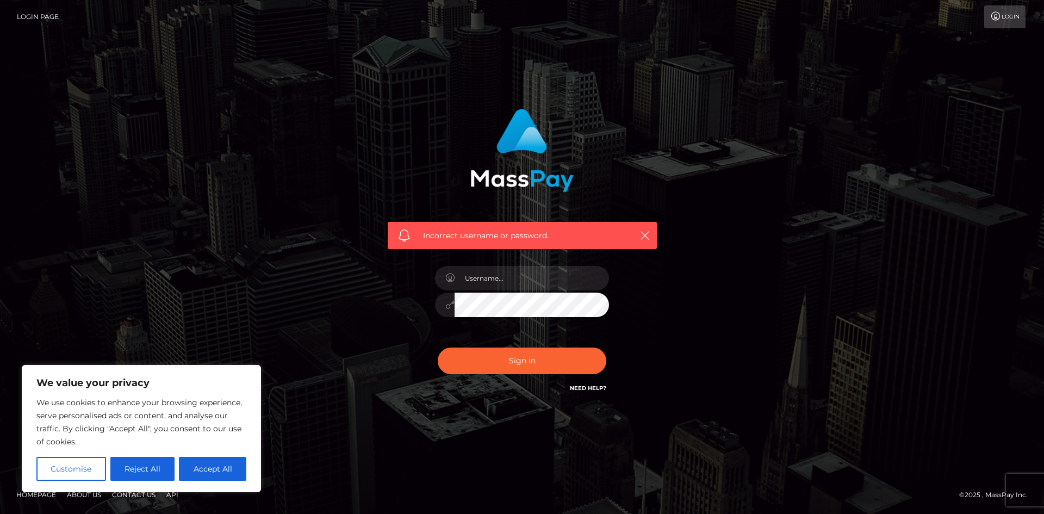  What do you see at coordinates (71, 468) in the screenshot?
I see `button: Customise` at bounding box center [71, 468].